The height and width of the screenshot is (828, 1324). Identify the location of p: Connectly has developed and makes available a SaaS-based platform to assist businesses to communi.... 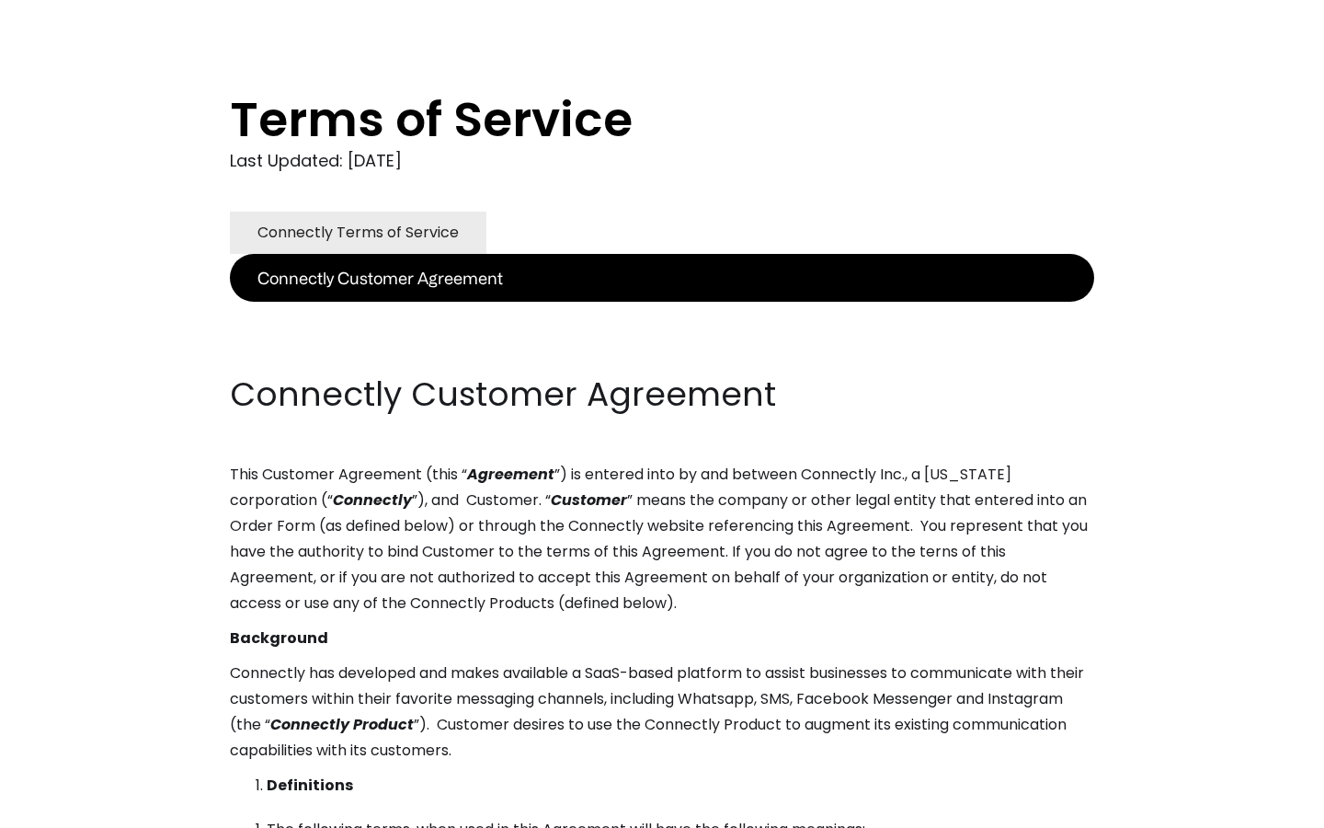
(662, 712).